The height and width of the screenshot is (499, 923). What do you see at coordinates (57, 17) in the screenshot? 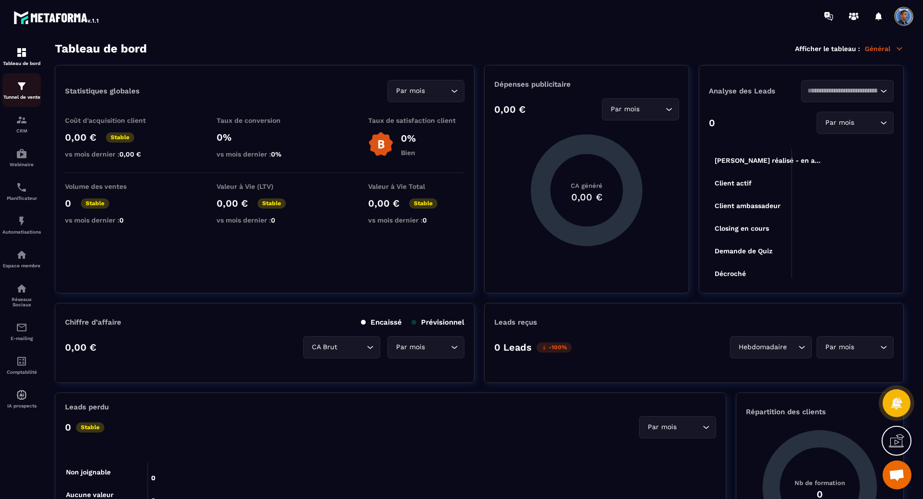
I see `img: logo` at bounding box center [57, 17].